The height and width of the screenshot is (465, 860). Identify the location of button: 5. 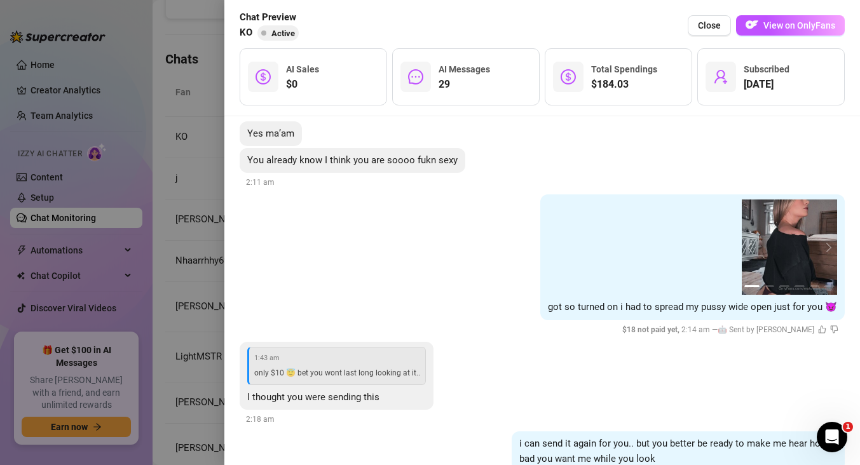
(815, 286).